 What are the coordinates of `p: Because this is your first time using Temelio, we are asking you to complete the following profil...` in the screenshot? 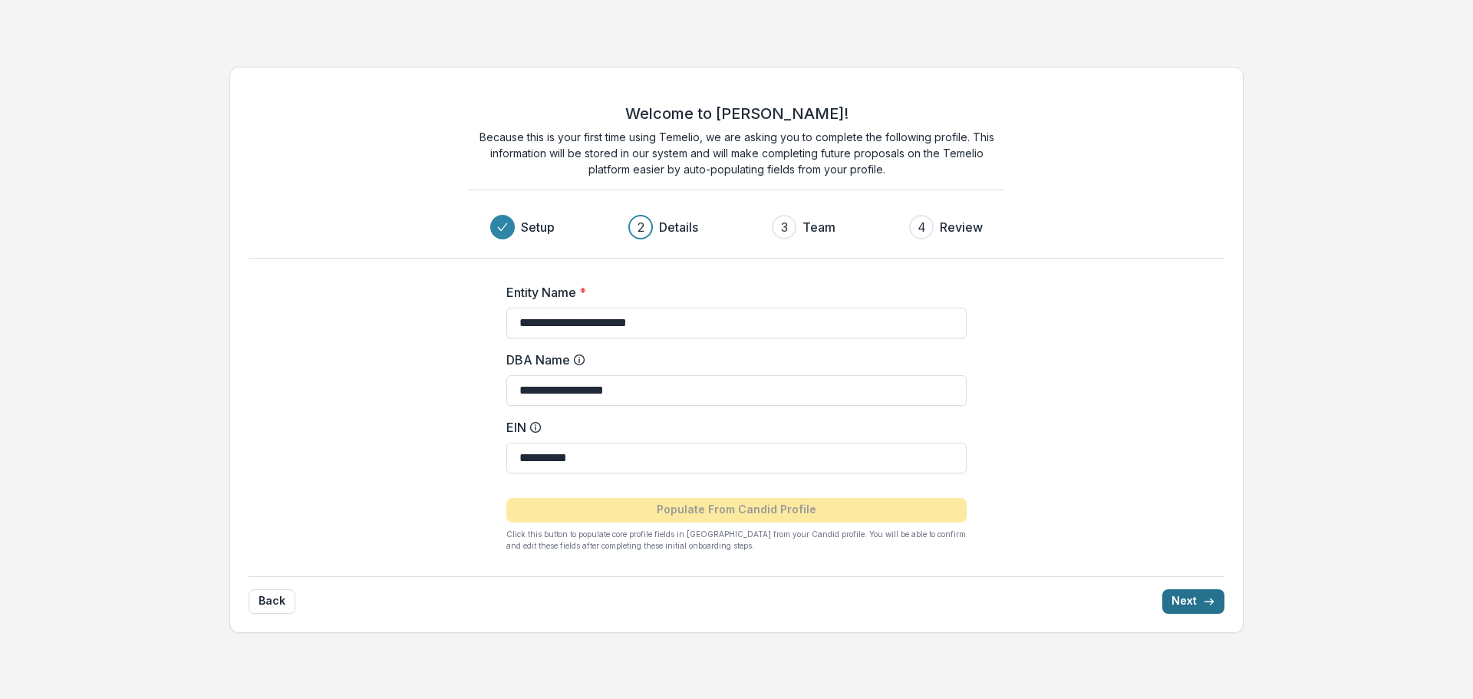 It's located at (737, 153).